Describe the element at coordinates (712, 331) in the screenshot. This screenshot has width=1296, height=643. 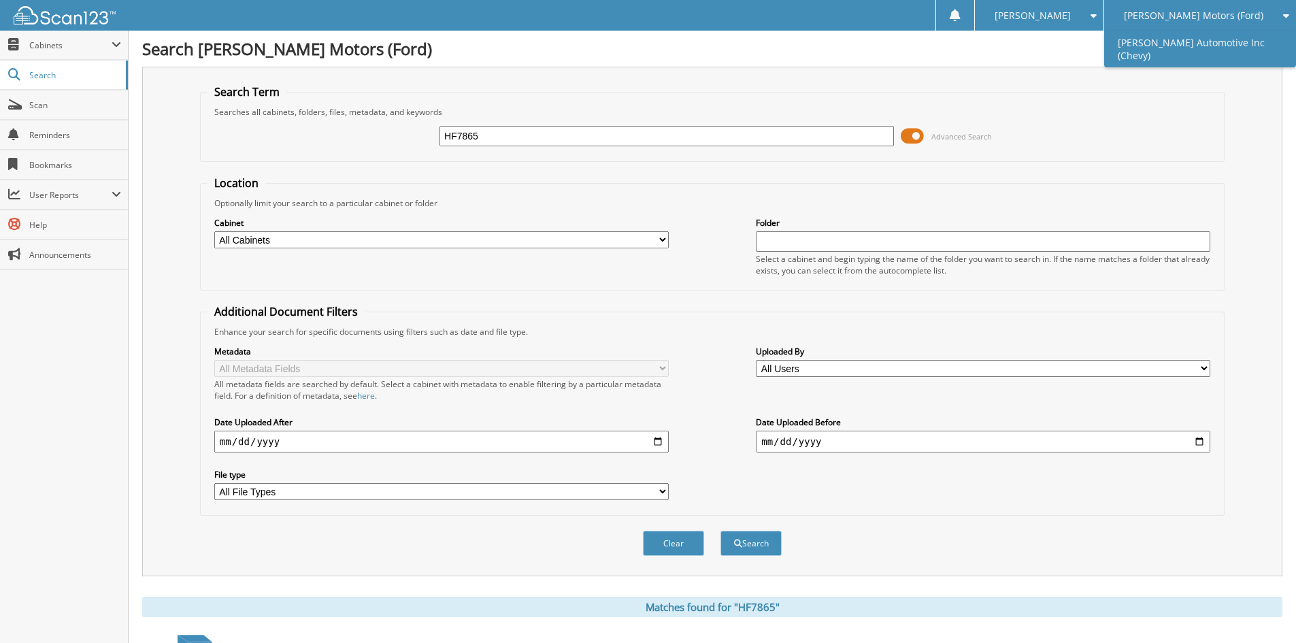
I see `div: Enhance your search for specific documents using filters such as date and file type.` at that location.